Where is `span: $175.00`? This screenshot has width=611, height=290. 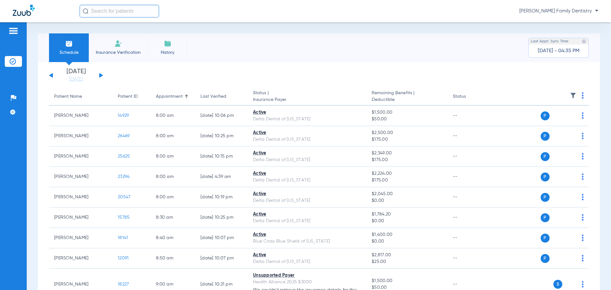 span: $175.00 is located at coordinates (407, 139).